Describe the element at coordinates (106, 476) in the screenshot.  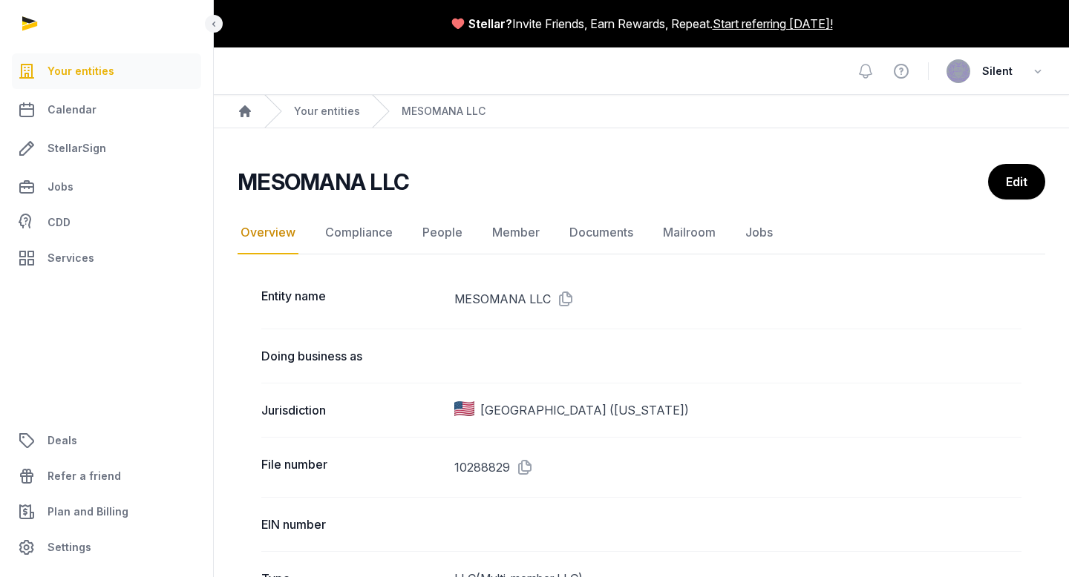
I see `a: Refer a friend` at that location.